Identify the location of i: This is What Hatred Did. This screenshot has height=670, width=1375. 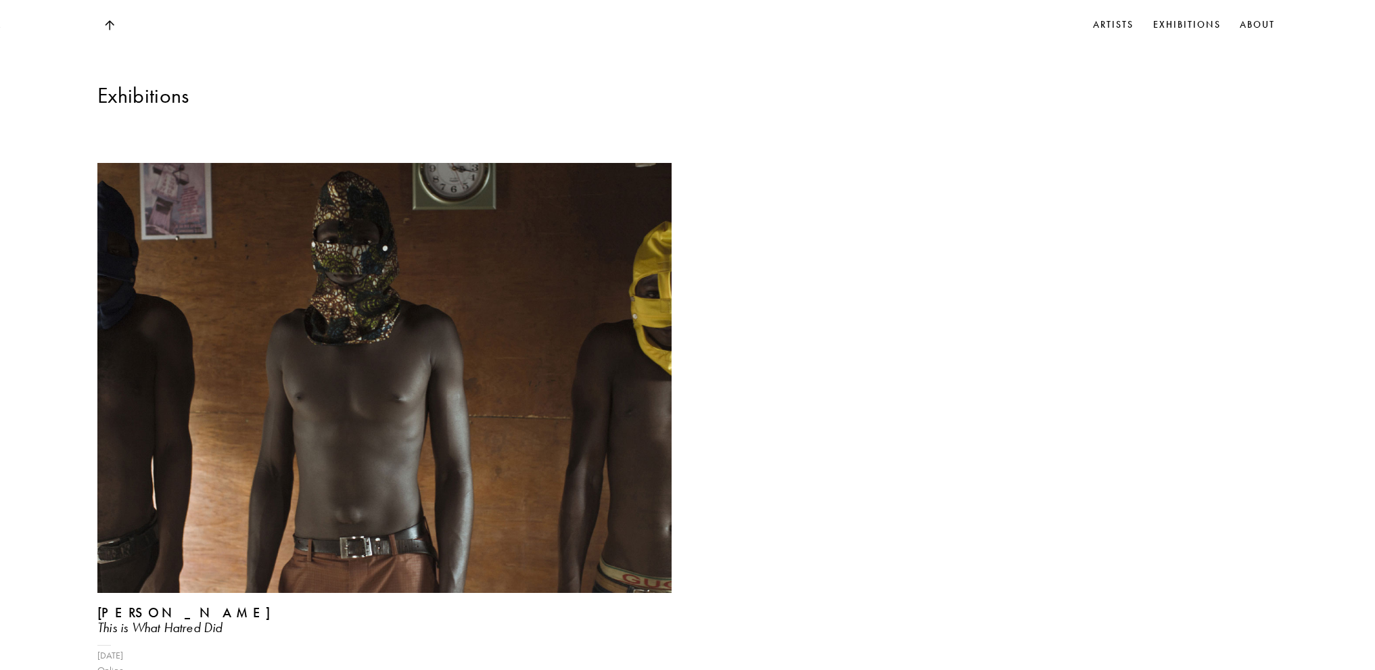
(160, 627).